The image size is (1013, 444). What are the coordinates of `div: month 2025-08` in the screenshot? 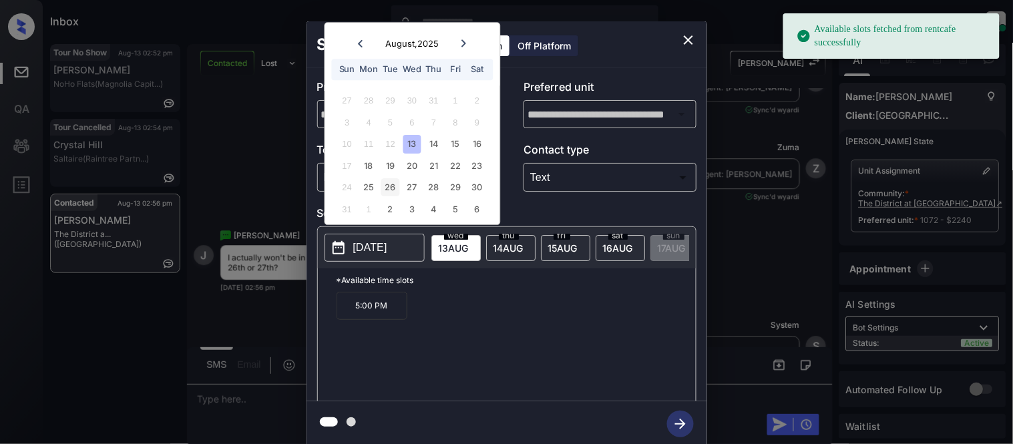 It's located at (412, 155).